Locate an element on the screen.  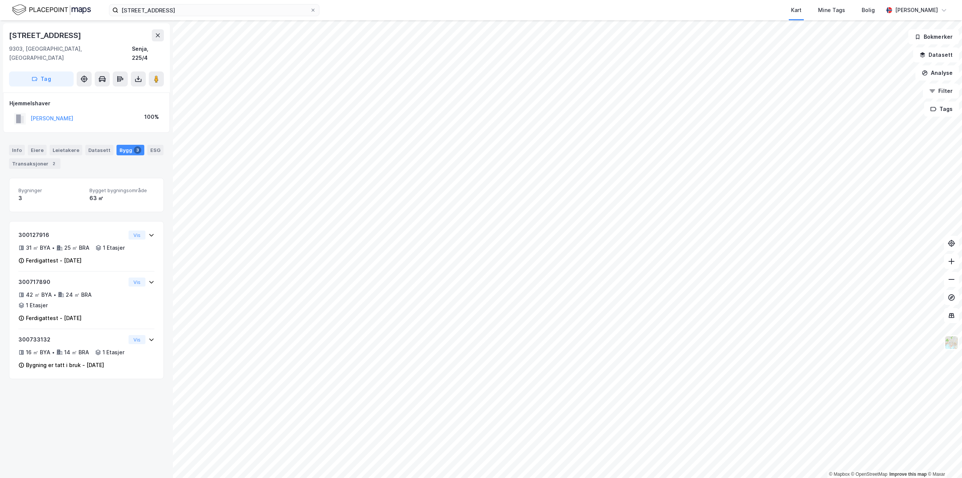
div: 42 ㎡ BYA is located at coordinates (39, 295).